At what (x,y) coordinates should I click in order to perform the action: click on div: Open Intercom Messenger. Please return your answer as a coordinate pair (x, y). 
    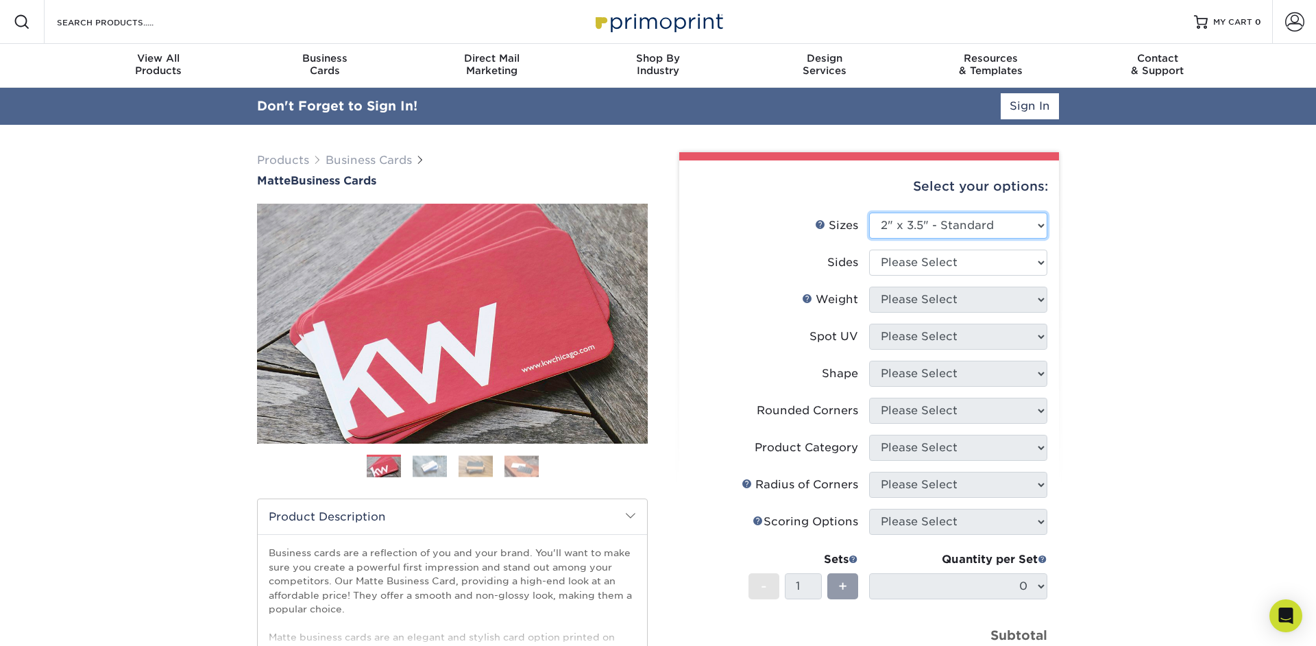
    Looking at the image, I should click on (1286, 616).